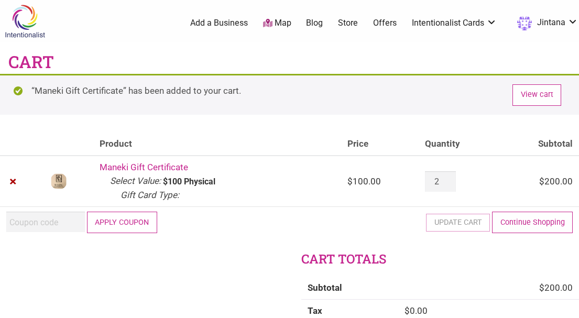  What do you see at coordinates (122, 222) in the screenshot?
I see `button: Apply coupon` at bounding box center [122, 222].